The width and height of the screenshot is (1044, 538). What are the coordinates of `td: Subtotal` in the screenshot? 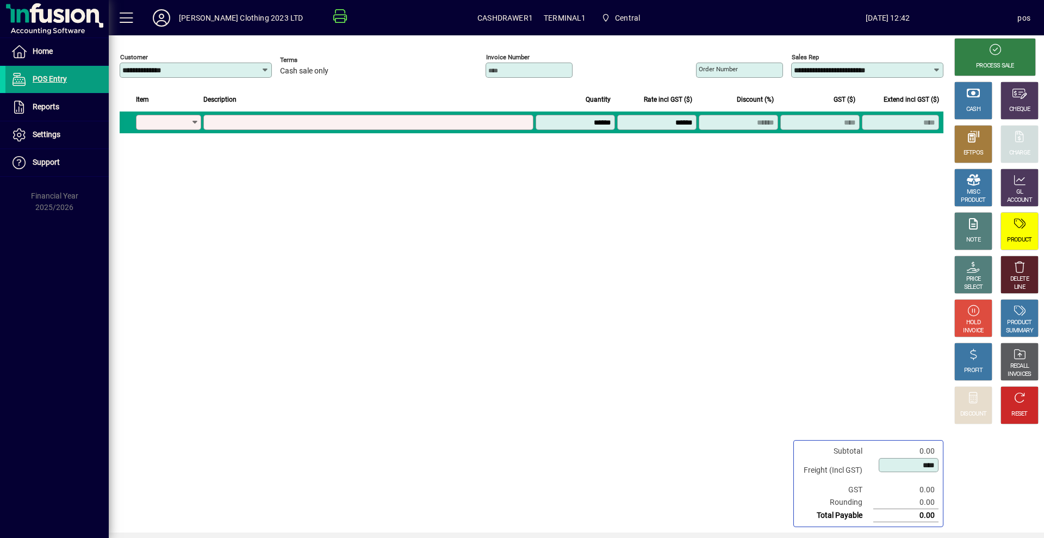 It's located at (836, 451).